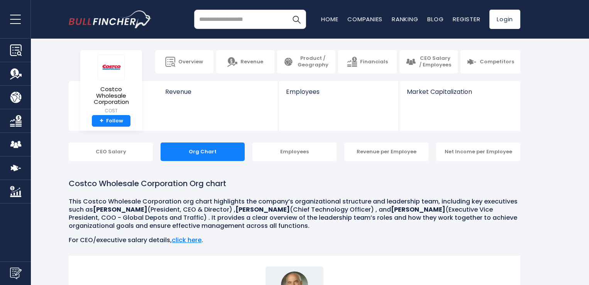 The height and width of the screenshot is (285, 589). I want to click on a: CEO Salary / Employees, so click(428, 62).